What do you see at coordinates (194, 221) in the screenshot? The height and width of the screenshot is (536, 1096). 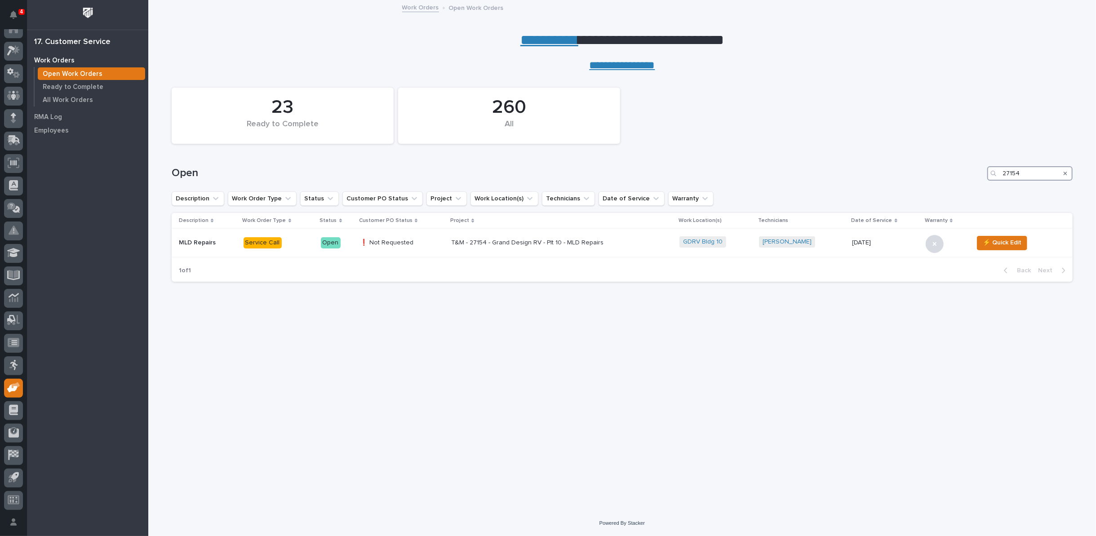 I see `p: Description` at bounding box center [194, 221].